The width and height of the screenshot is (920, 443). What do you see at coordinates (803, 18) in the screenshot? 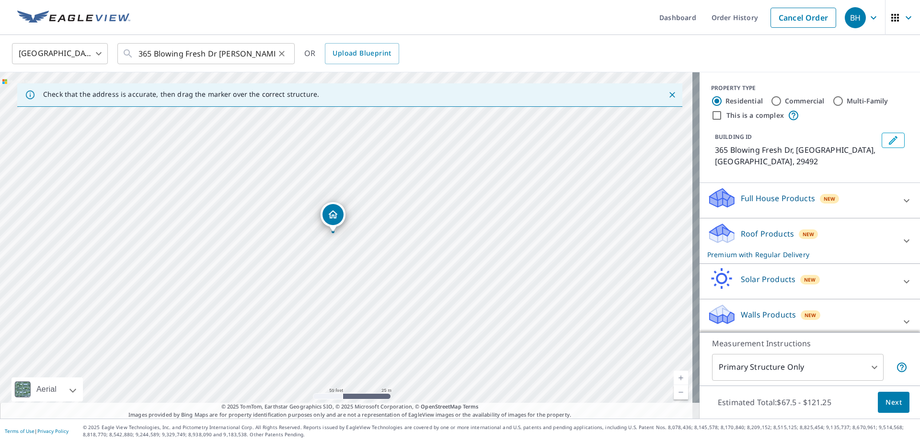
I see `a: Cancel Order` at bounding box center [803, 18].